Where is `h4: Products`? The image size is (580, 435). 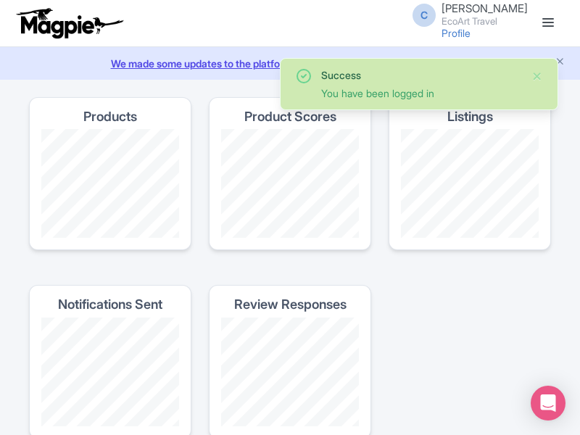 h4: Products is located at coordinates (110, 117).